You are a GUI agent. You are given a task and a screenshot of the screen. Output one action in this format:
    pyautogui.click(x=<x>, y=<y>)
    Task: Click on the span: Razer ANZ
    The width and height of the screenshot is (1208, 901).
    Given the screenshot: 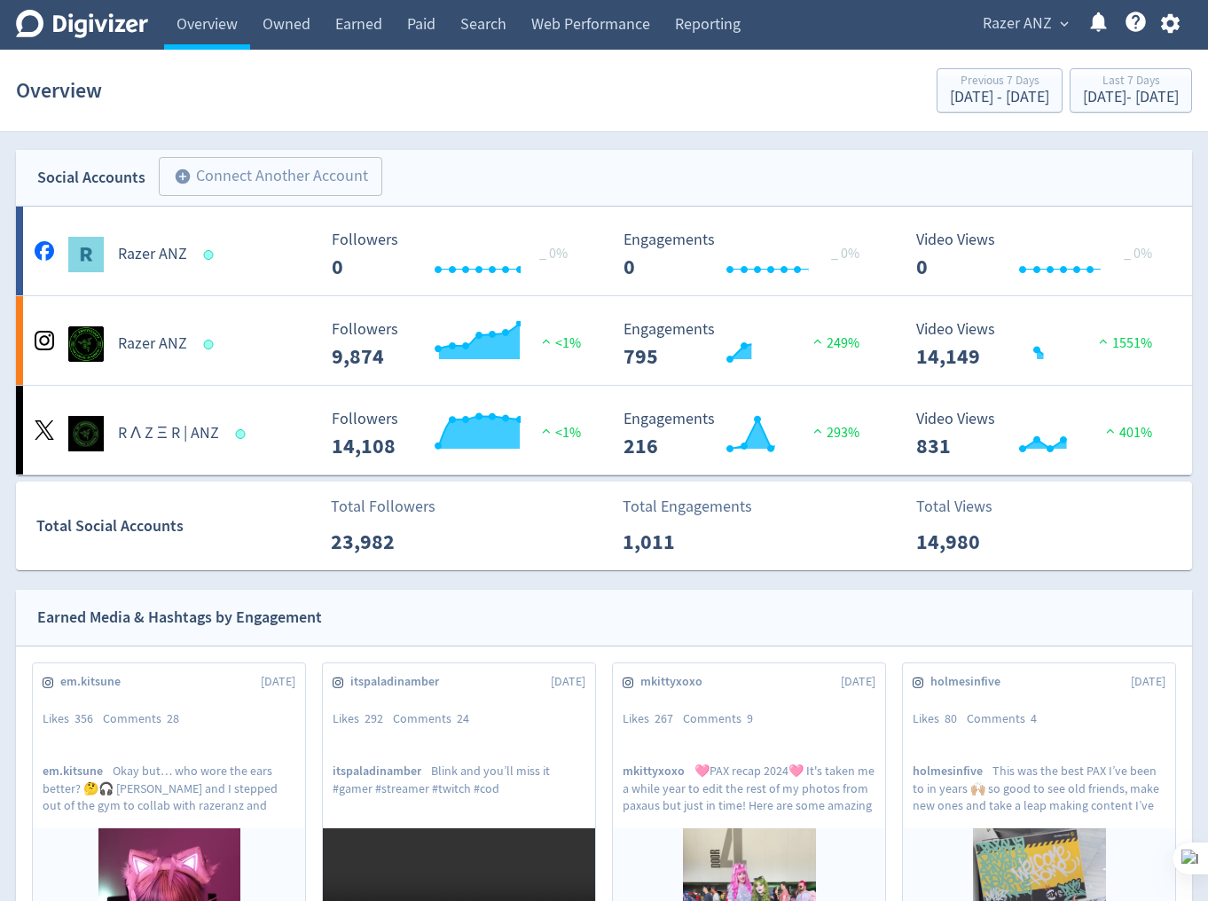 What is the action you would take?
    pyautogui.click(x=1017, y=24)
    